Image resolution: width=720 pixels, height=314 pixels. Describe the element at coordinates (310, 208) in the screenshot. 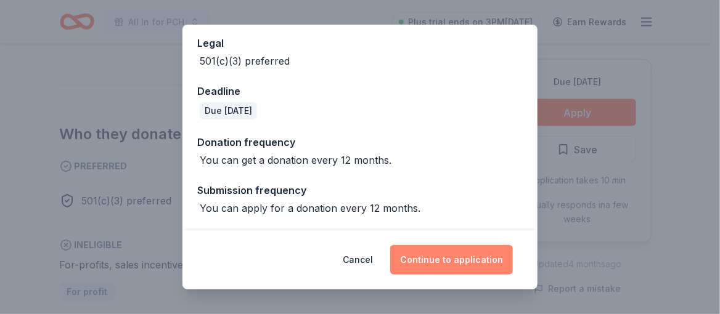

I see `div: You can apply for a donation every 12 months.` at that location.